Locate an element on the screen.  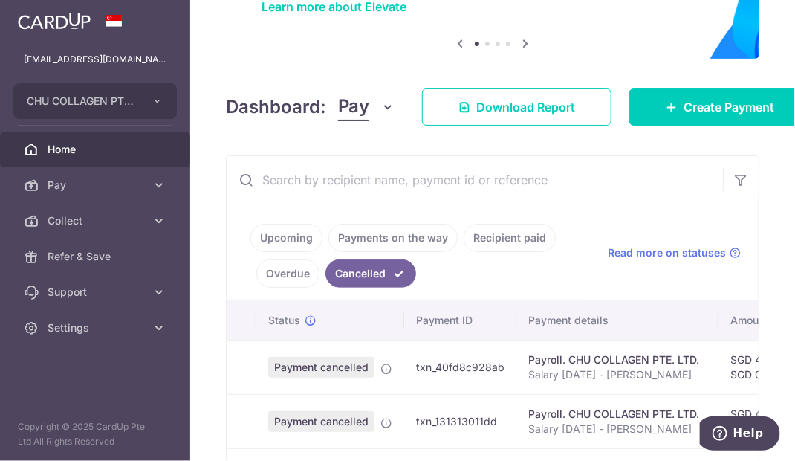
img: CardUp is located at coordinates (54, 21).